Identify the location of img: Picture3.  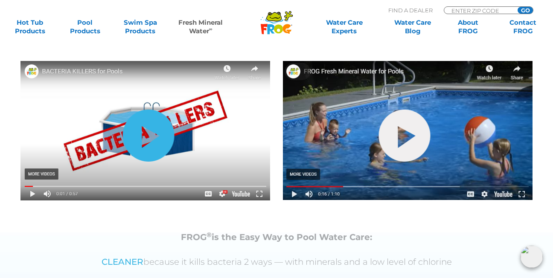
(408, 131).